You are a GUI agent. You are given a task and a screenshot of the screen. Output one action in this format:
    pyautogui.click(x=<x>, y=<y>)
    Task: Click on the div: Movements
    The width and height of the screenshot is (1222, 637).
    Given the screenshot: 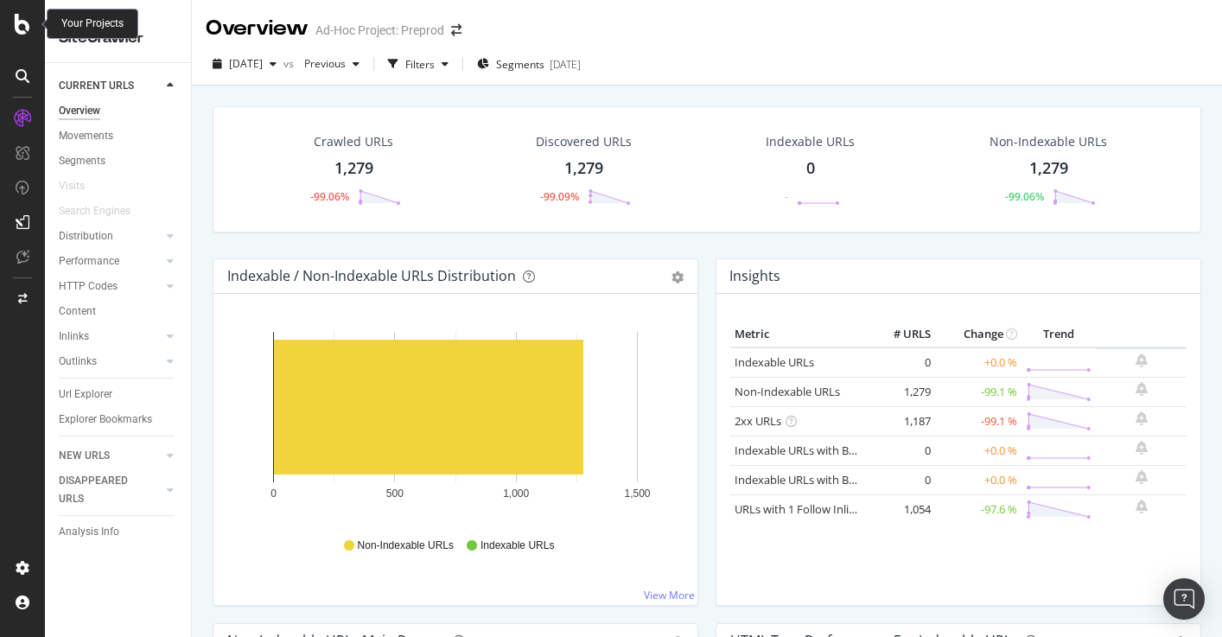 What is the action you would take?
    pyautogui.click(x=86, y=136)
    